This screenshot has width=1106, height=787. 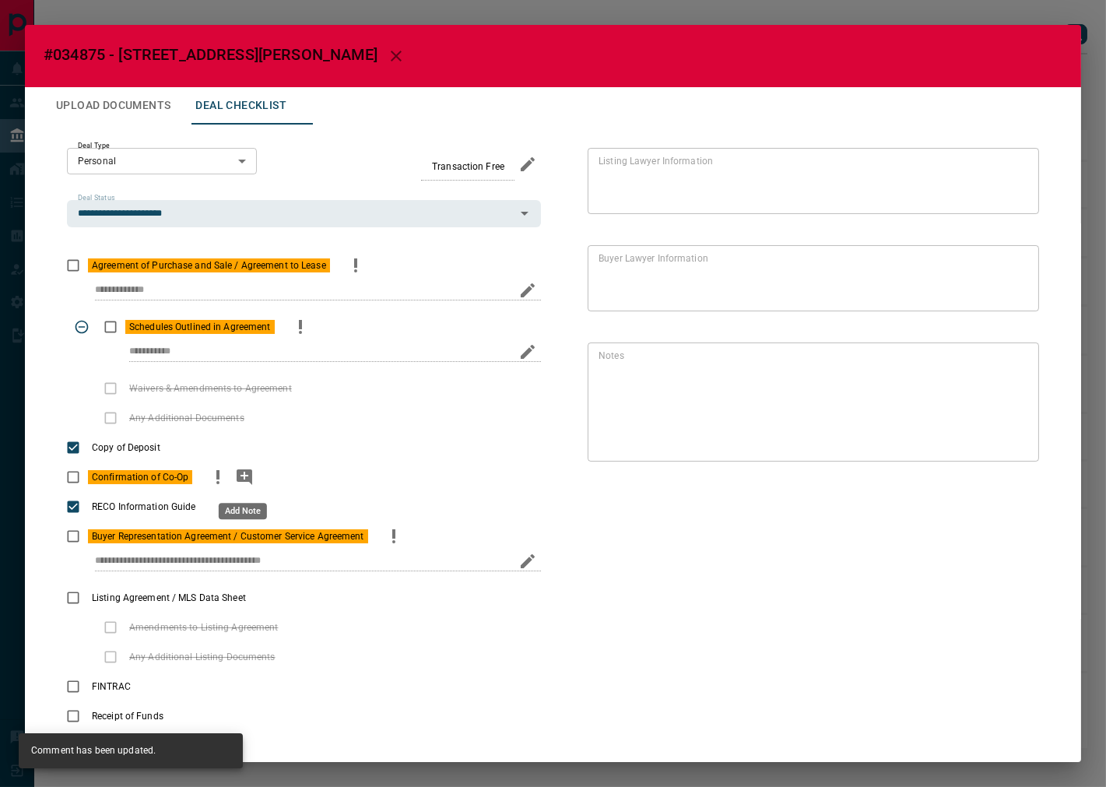 I want to click on label: Deal Type, so click(x=93, y=146).